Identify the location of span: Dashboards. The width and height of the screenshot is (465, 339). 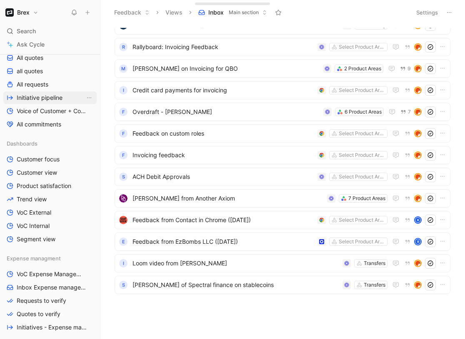
(22, 144).